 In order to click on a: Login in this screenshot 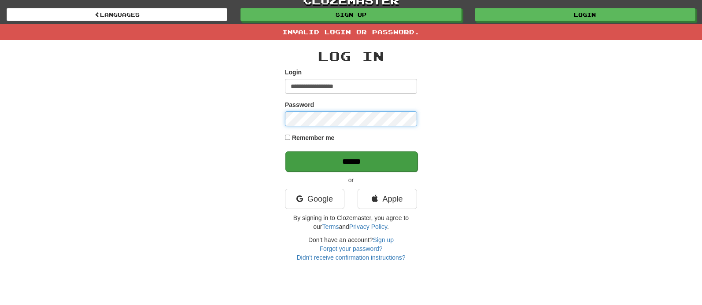, I will do `click(585, 15)`.